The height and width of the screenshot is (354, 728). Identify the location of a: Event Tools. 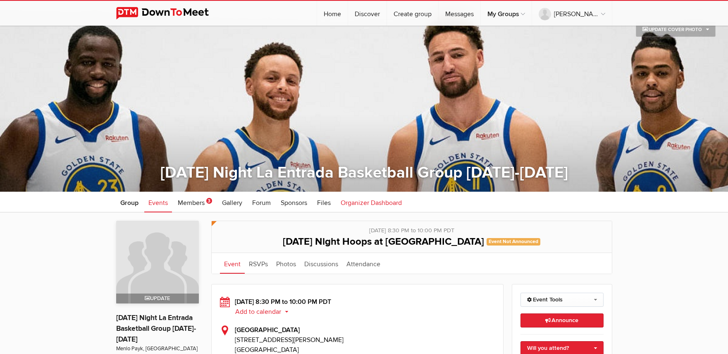
(562, 300).